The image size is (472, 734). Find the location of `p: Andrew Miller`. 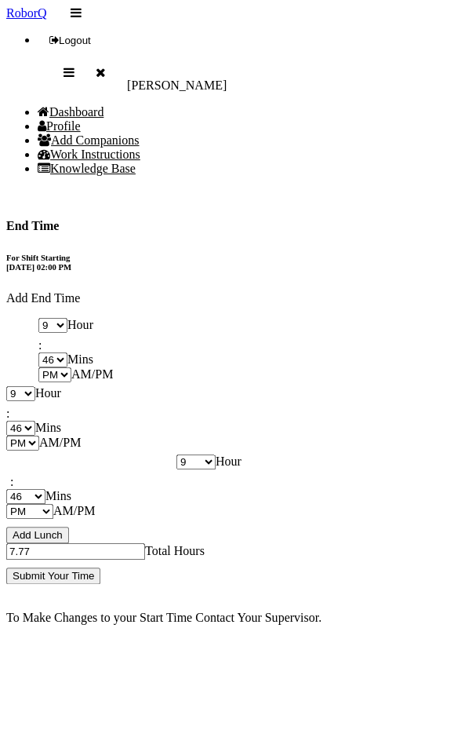

p: Andrew Miller is located at coordinates (177, 86).